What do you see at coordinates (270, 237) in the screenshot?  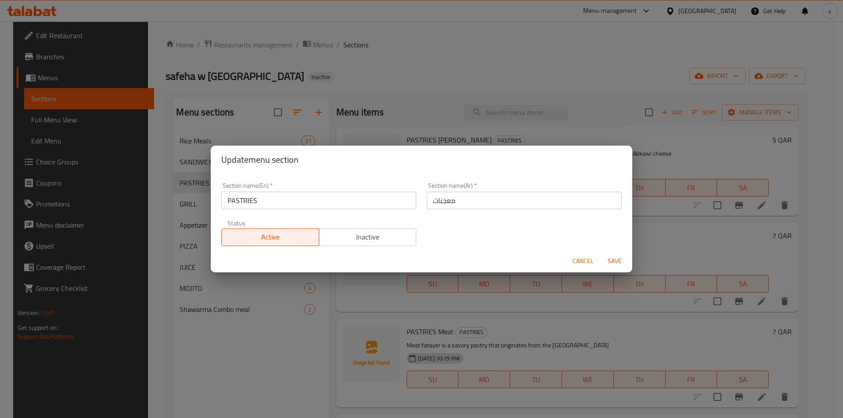 I see `span: Active` at bounding box center [270, 237].